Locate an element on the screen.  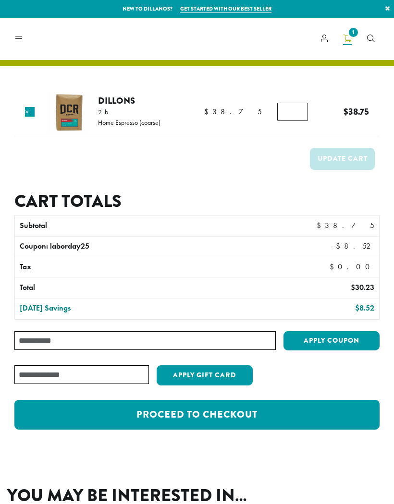
a: Dillons is located at coordinates (116, 100).